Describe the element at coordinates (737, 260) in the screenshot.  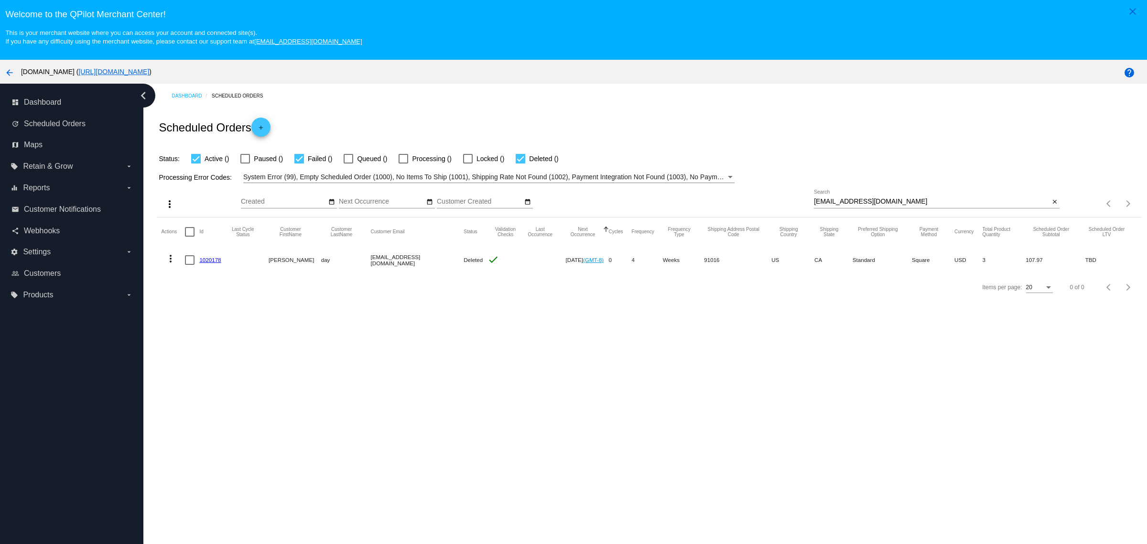
I see `mat-cell: 91016` at that location.